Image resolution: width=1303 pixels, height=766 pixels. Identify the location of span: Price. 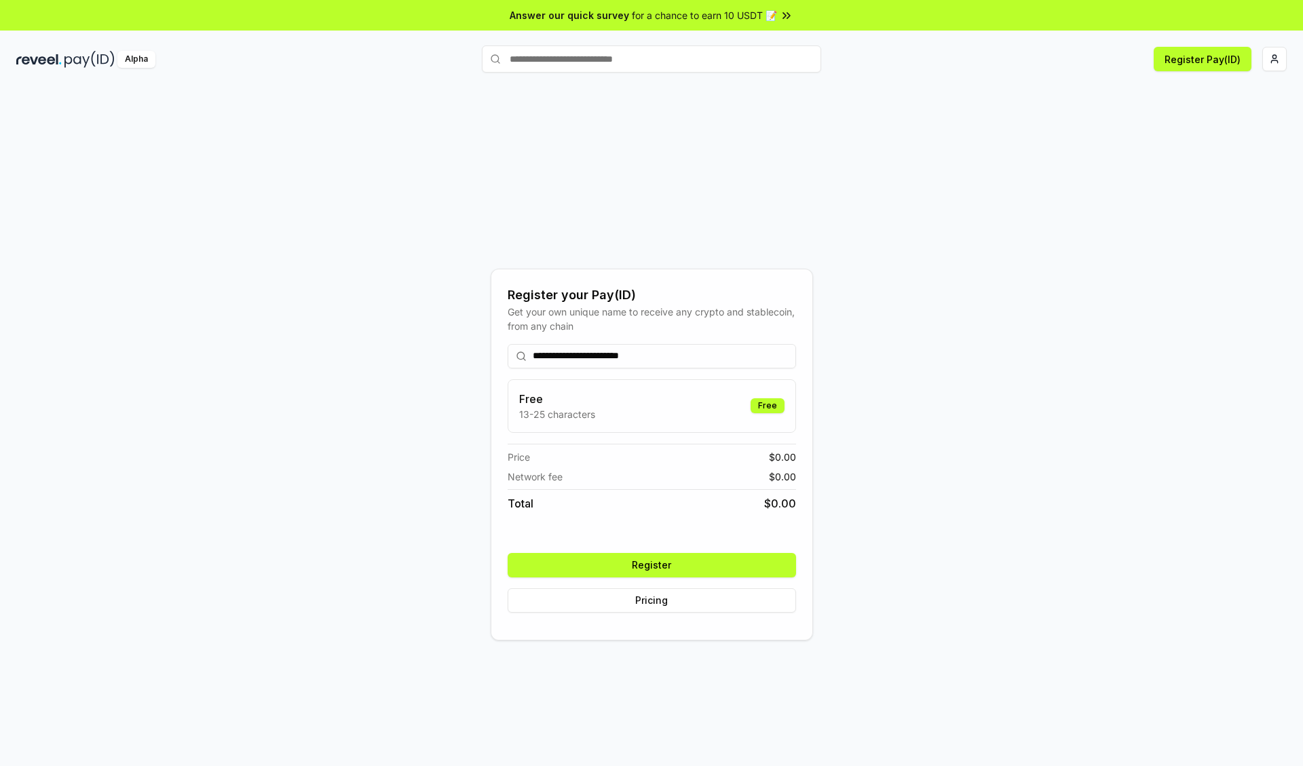
(519, 457).